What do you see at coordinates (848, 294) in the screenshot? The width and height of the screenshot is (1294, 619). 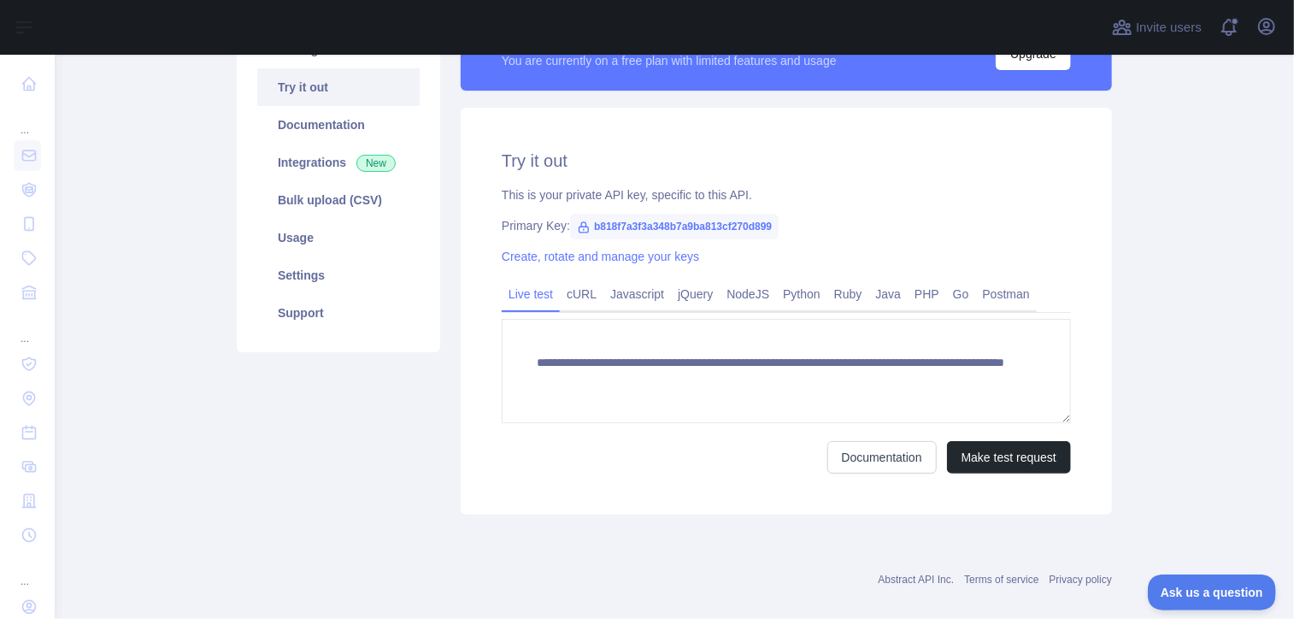 I see `a: Ruby` at bounding box center [848, 294].